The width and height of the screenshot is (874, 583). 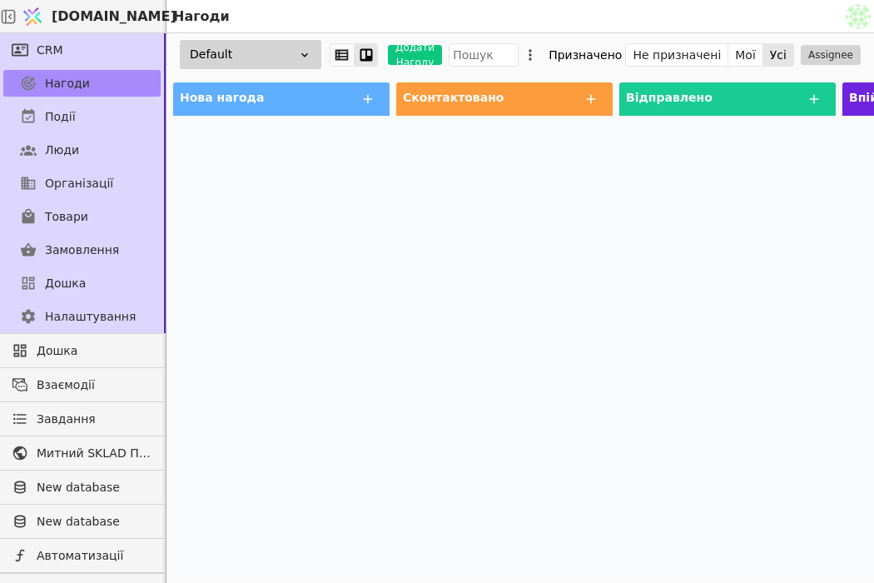 What do you see at coordinates (453, 97) in the screenshot?
I see `span: Сконтактовано` at bounding box center [453, 97].